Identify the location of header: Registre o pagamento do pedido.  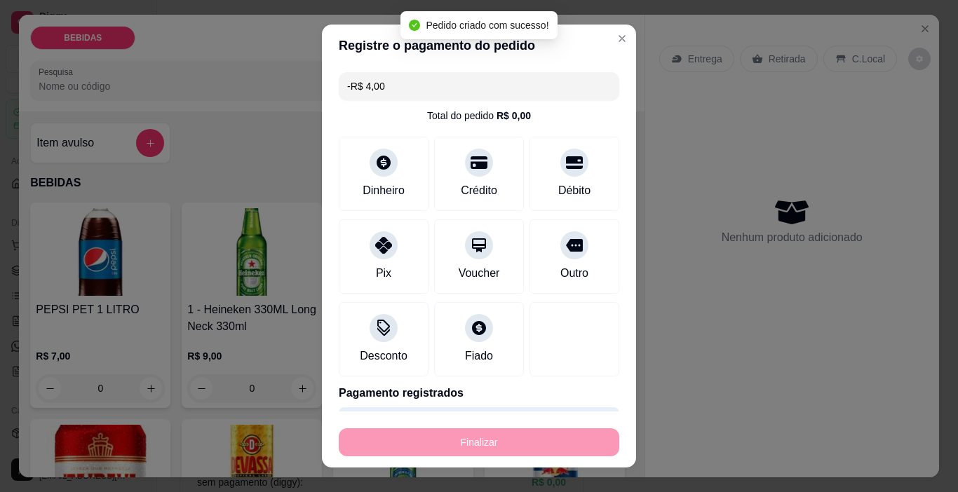
(479, 46).